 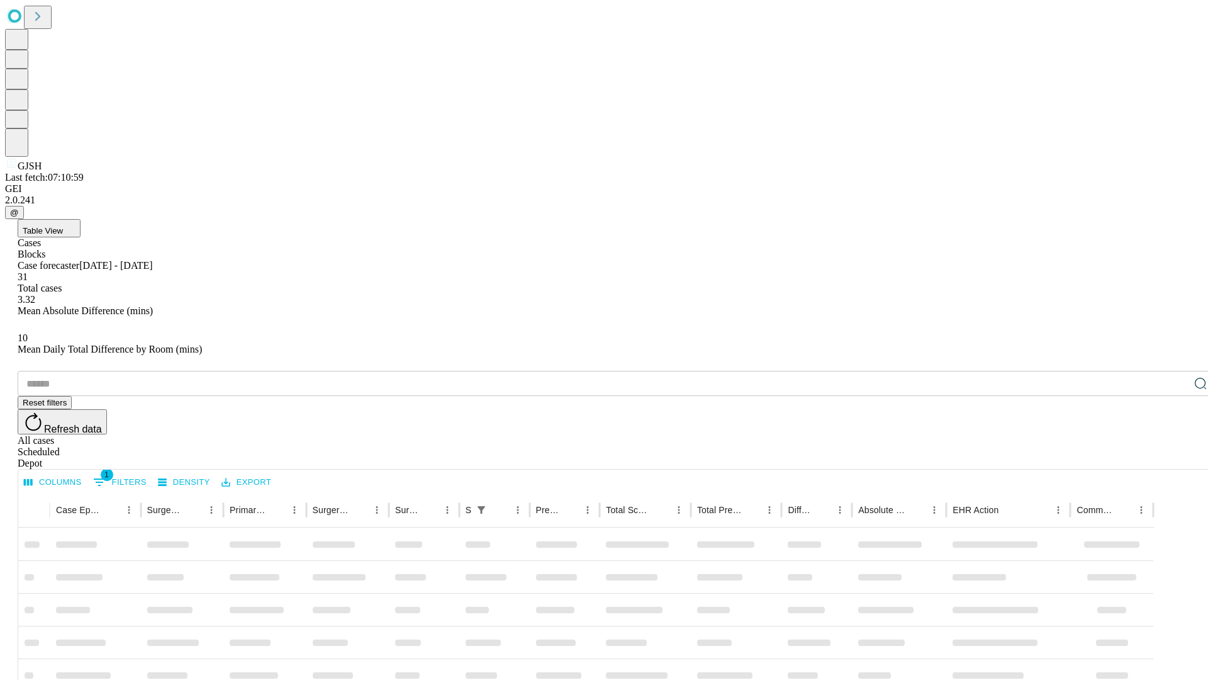 What do you see at coordinates (481, 510) in the screenshot?
I see `div: 1 active filter` at bounding box center [481, 510].